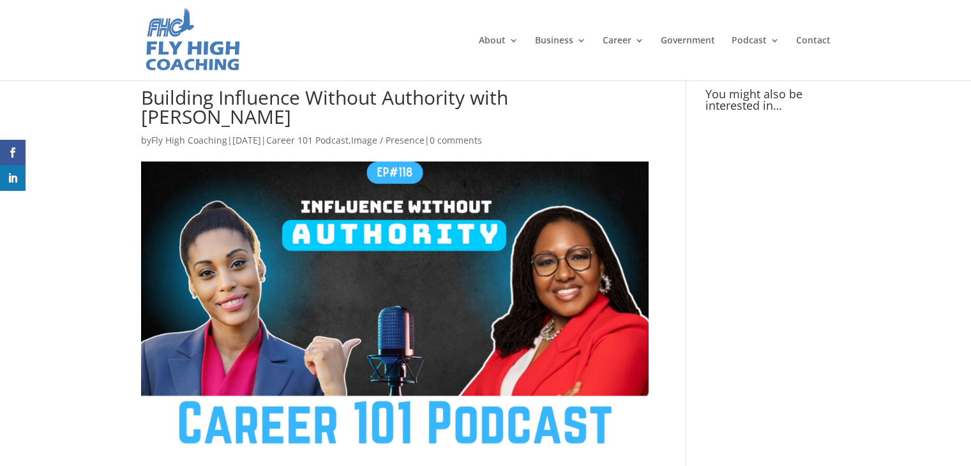 The image size is (971, 466). What do you see at coordinates (623, 58) in the screenshot?
I see `a: Career` at bounding box center [623, 58].